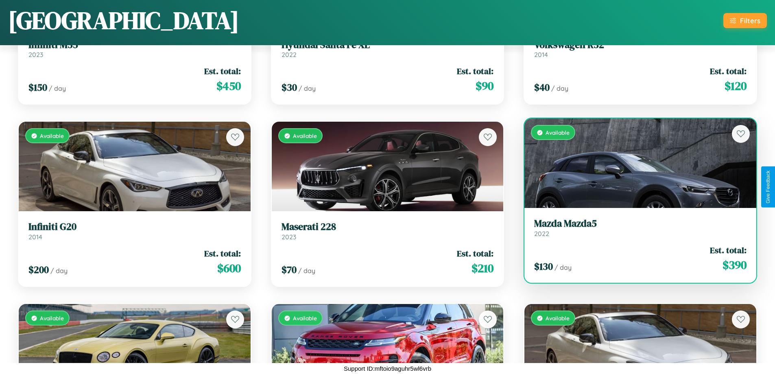 This screenshot has height=374, width=775. Describe the element at coordinates (135, 227) in the screenshot. I see `h3: Infiniti G20` at that location.